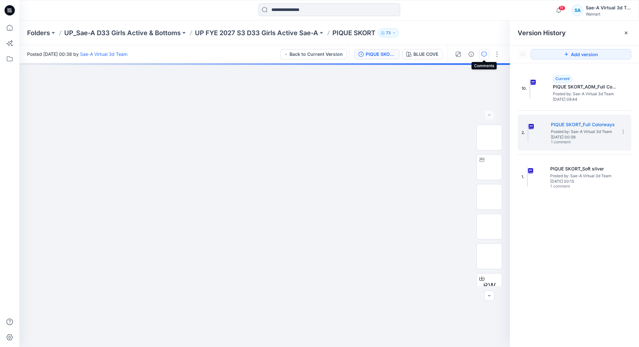  What do you see at coordinates (489, 286) in the screenshot?
I see `span: BW` at bounding box center [489, 286].